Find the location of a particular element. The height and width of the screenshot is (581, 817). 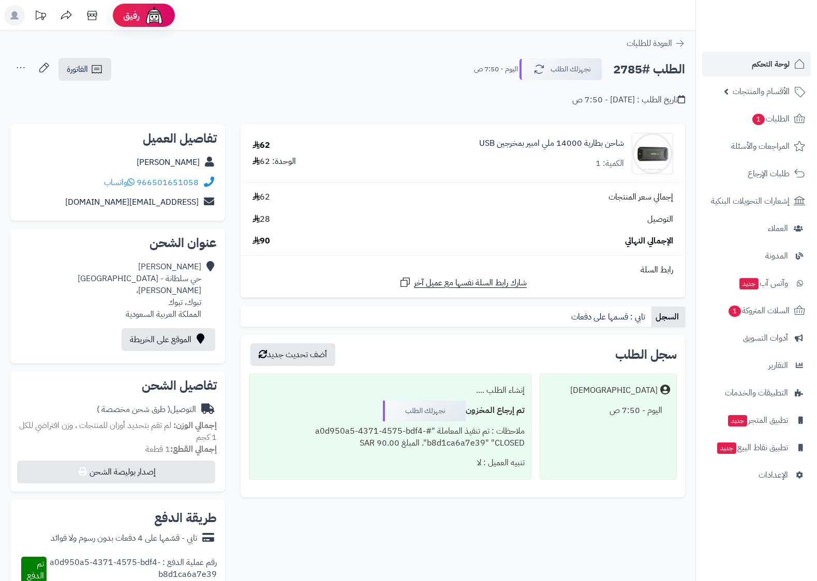

div: الوحدة: 62 is located at coordinates (274, 161).